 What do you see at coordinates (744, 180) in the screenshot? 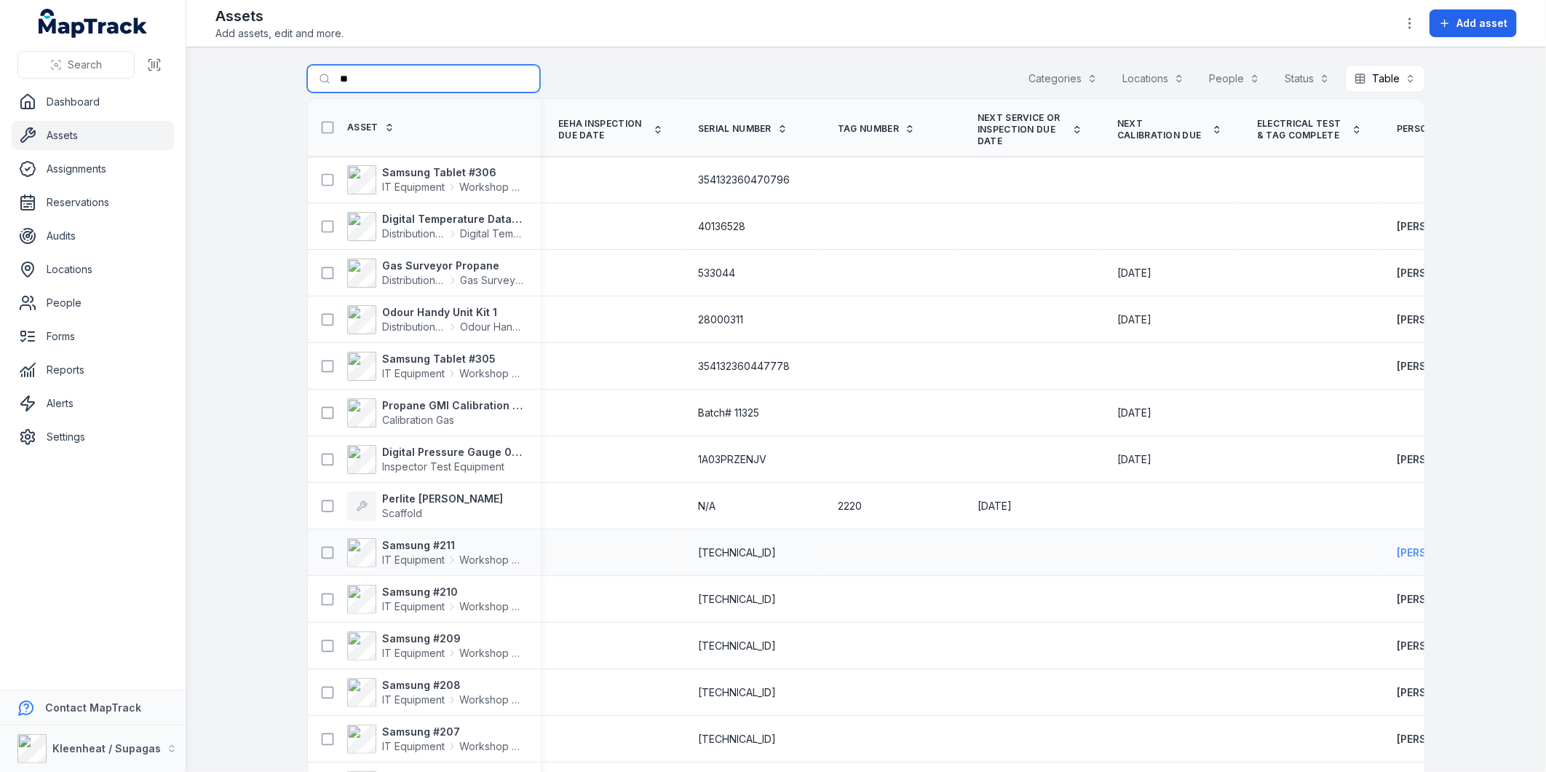
I see `span: 354132360470796` at bounding box center [744, 180].